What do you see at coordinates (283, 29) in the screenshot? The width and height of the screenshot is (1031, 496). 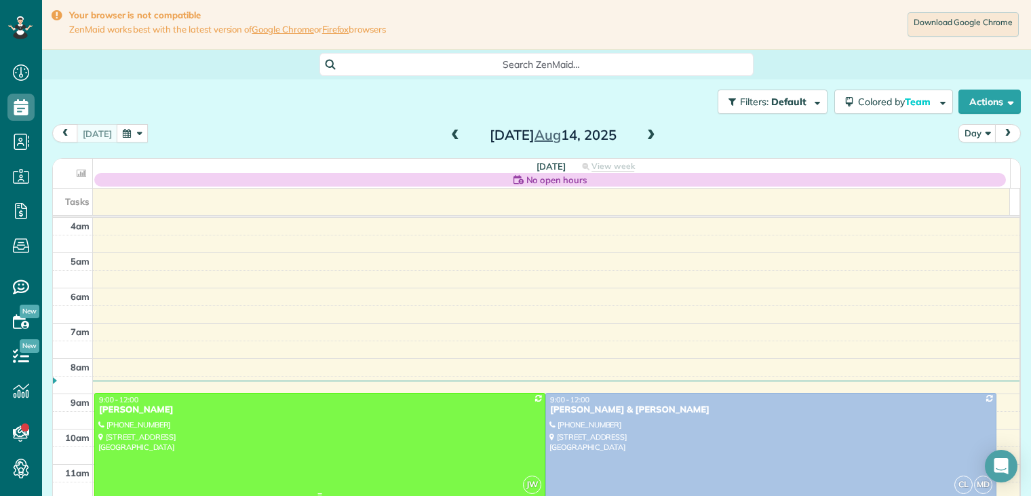 I see `a: Google Chrome` at bounding box center [283, 29].